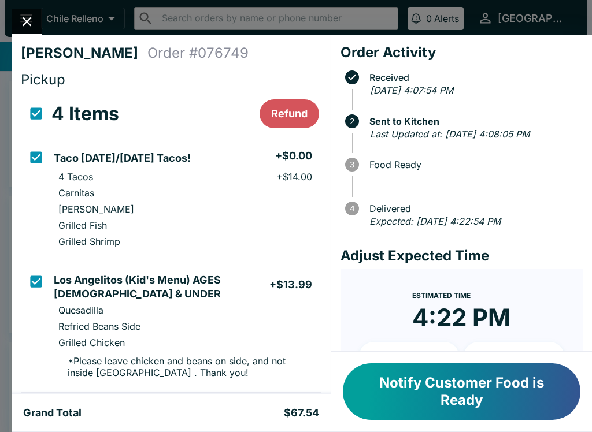  What do you see at coordinates (294, 177) in the screenshot?
I see `p: + $14.00` at bounding box center [294, 177].